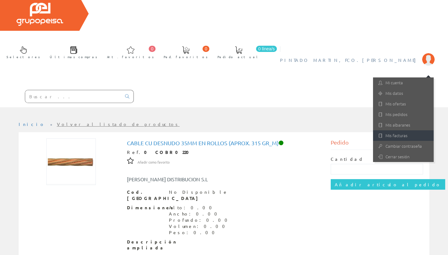  I want to click on span: Ped. favoritos, so click(186, 57).